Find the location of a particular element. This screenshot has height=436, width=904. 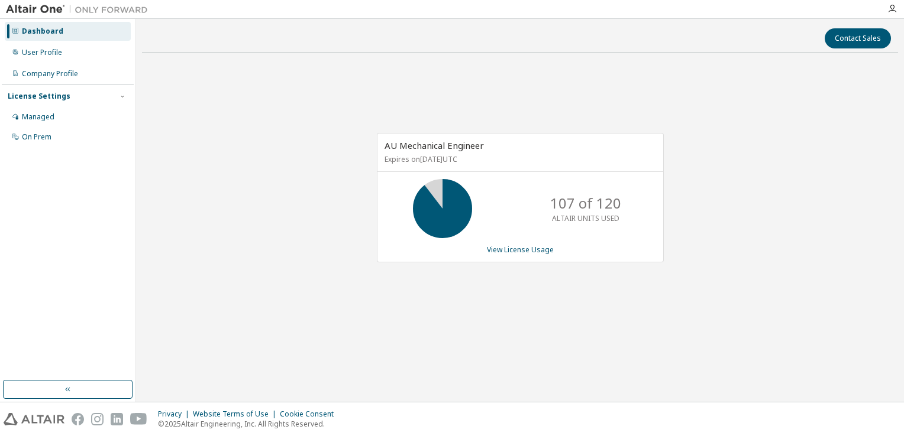

p: © 2025 Altair Engineering, Inc. All Rights Reserved. is located at coordinates (249, 424).